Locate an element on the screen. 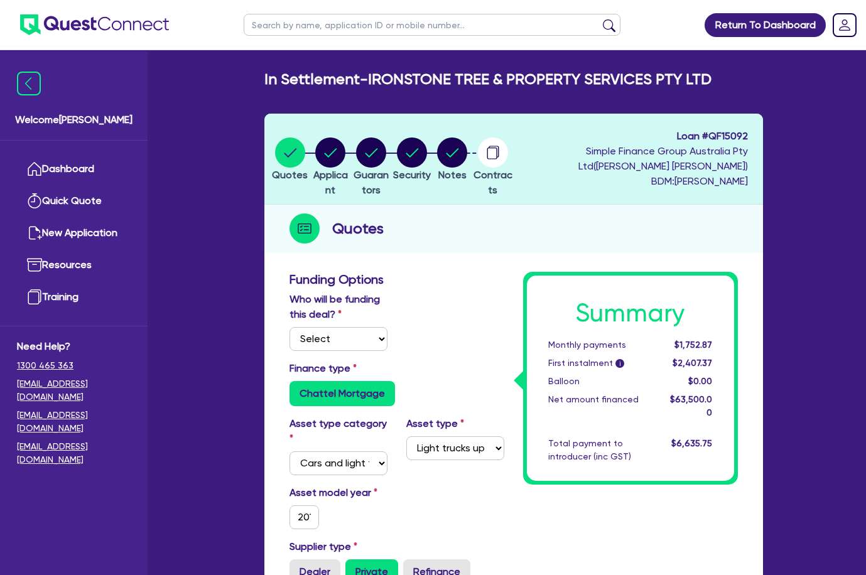  label: Chattel Mortgage is located at coordinates (342, 394).